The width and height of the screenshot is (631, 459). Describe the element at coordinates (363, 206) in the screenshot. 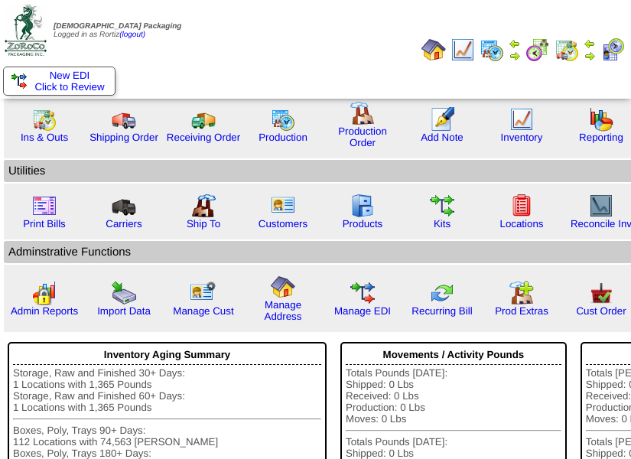

I see `img: cabinet.gif` at that location.